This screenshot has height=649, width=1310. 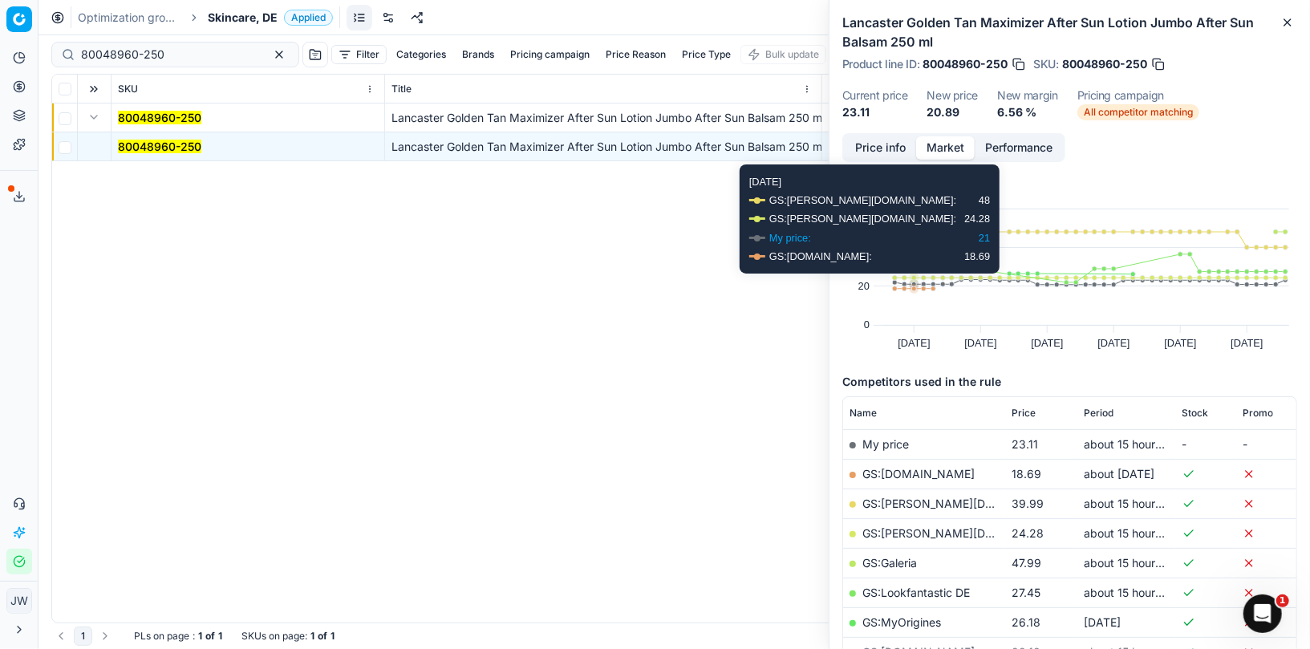 I want to click on h2: Lancaster Golden Tan Maximizer After Sun Lotion Jumbo After Sun Balsam 250 ml, so click(x=1069, y=32).